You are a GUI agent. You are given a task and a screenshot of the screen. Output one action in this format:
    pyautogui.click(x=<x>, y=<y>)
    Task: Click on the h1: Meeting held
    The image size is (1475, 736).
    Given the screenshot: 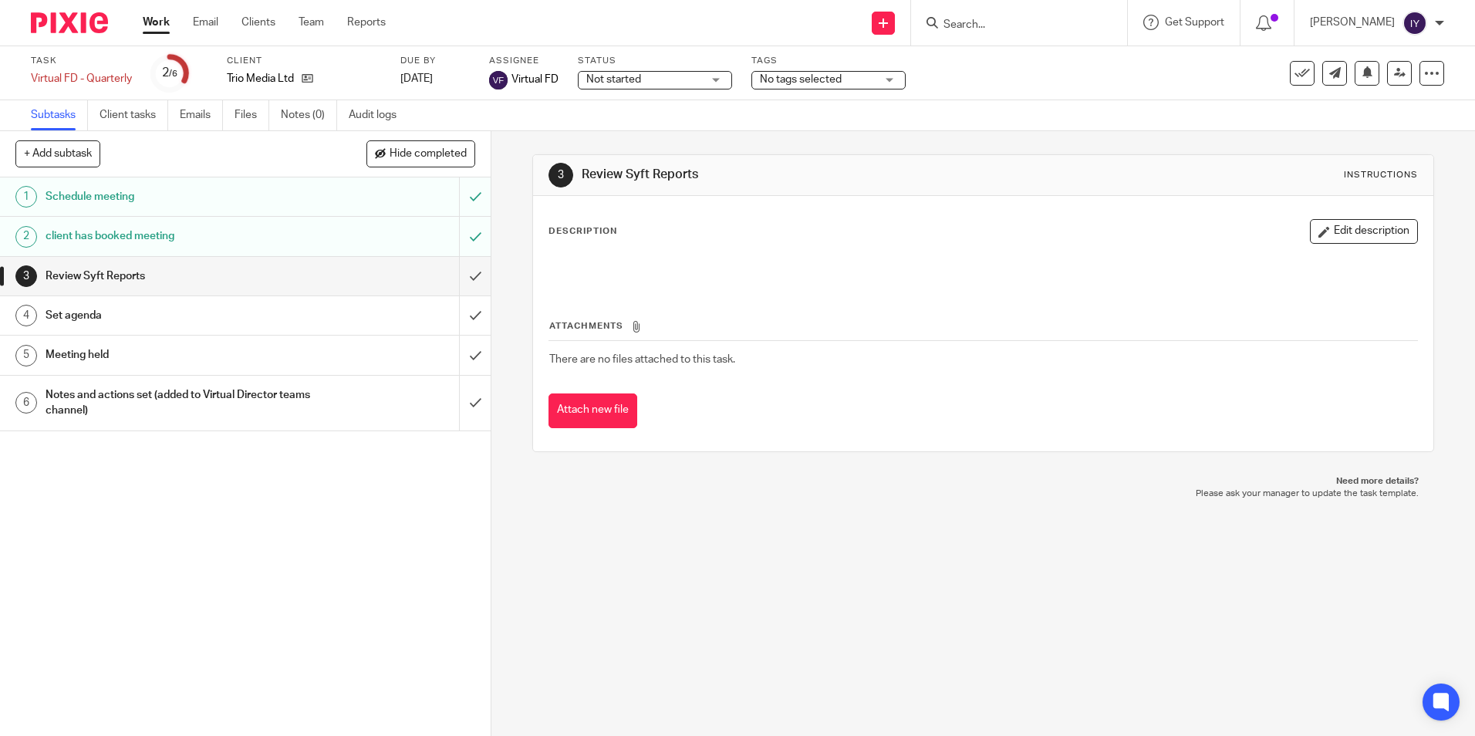 What is the action you would take?
    pyautogui.click(x=178, y=355)
    